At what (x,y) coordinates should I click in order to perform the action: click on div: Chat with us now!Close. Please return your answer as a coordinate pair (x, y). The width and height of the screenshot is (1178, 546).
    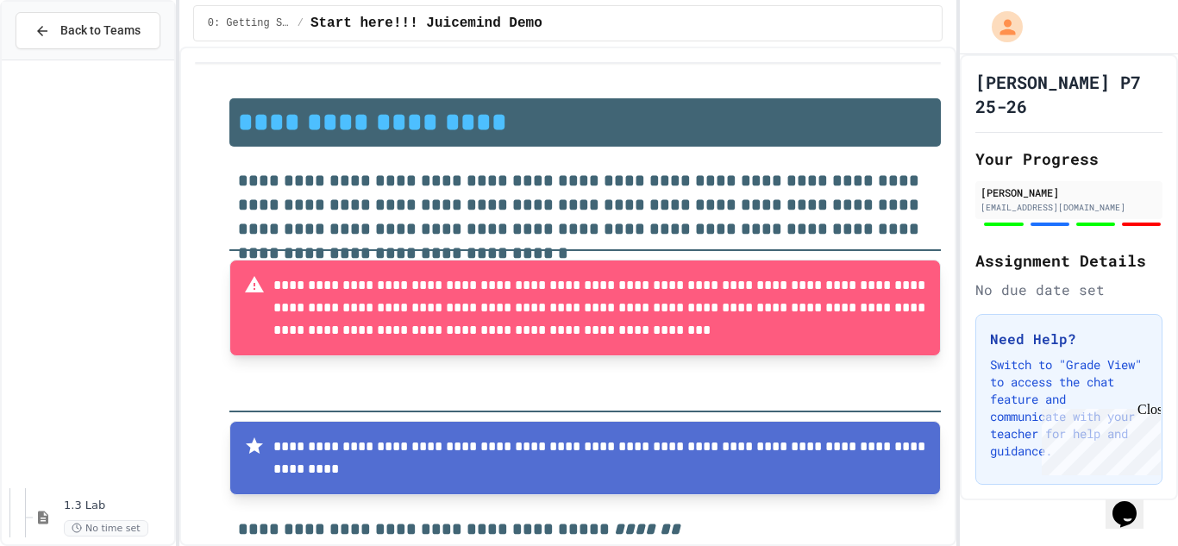
    Looking at the image, I should click on (63, 58).